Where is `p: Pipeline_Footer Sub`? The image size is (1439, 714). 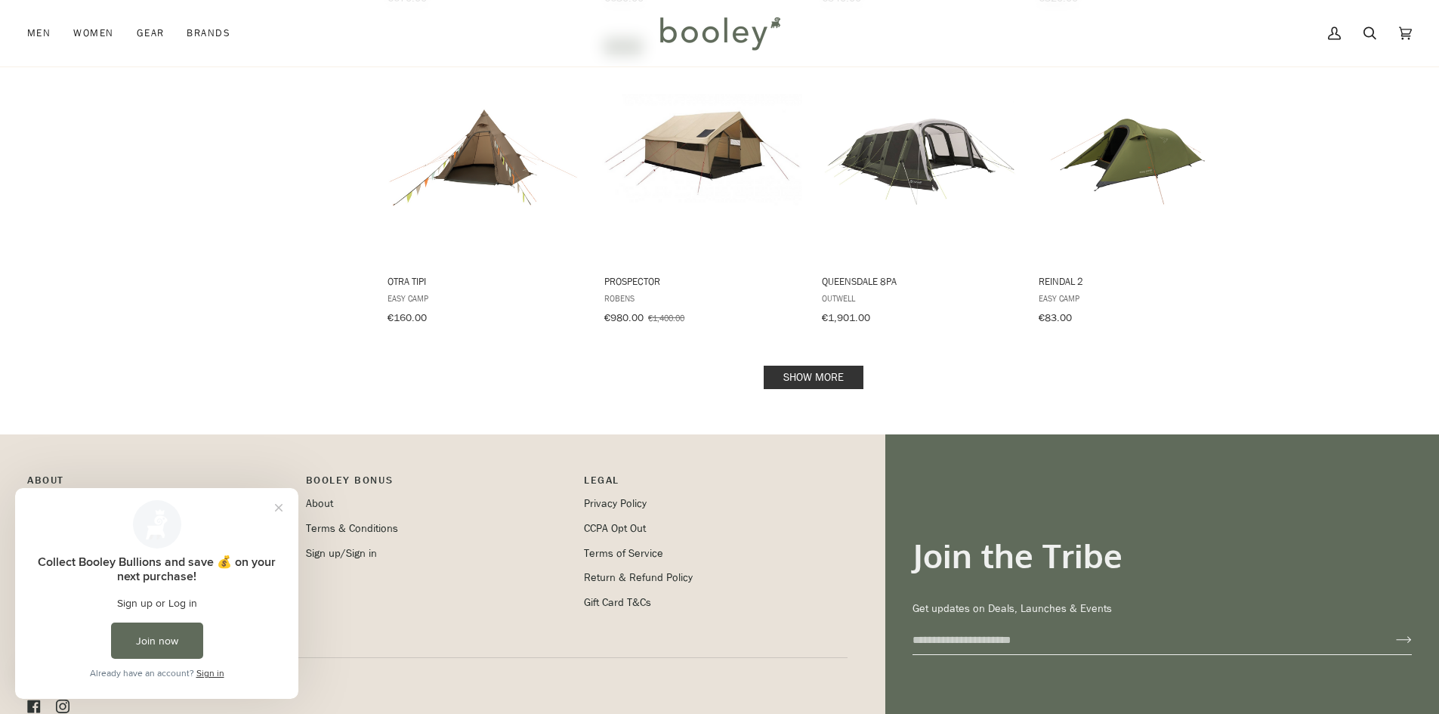
p: Pipeline_Footer Sub is located at coordinates (715, 484).